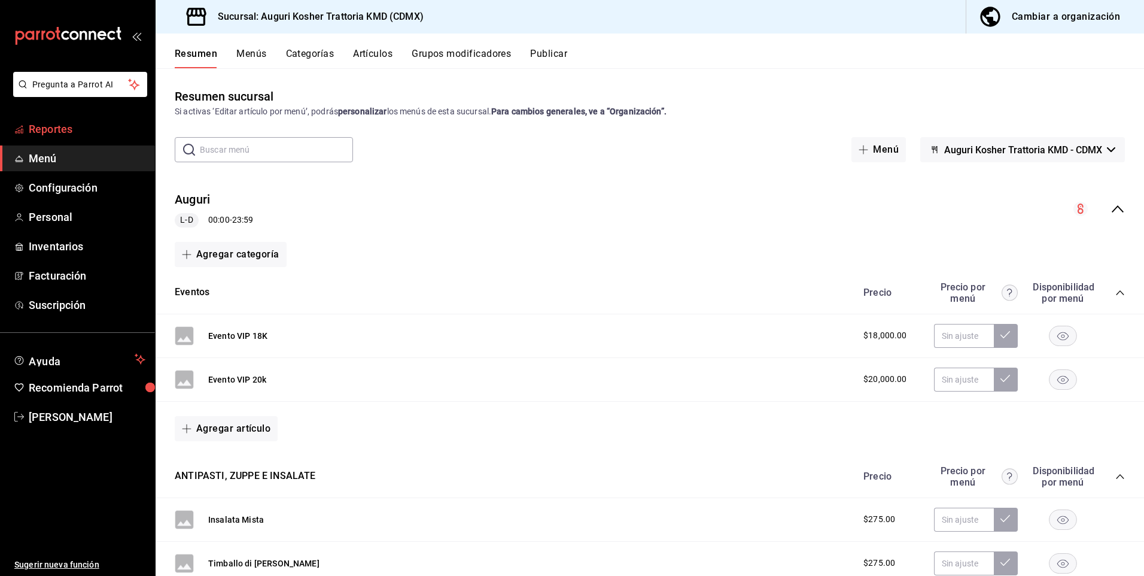 The width and height of the screenshot is (1144, 576). Describe the element at coordinates (245, 476) in the screenshot. I see `button: ANTIPASTI, ZUPPE E INSALATE` at that location.